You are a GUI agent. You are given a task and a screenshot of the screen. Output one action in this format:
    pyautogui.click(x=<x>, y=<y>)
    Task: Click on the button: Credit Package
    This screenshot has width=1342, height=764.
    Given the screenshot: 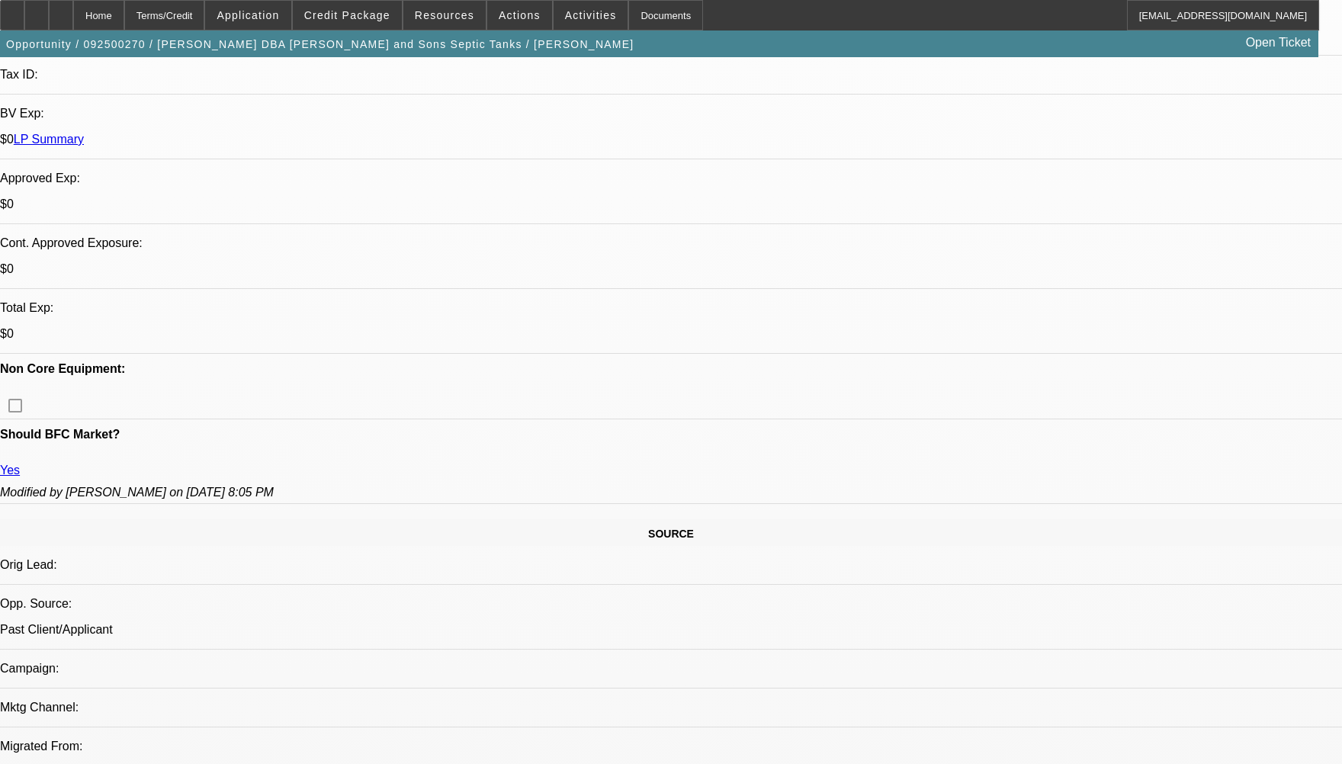 What is the action you would take?
    pyautogui.click(x=347, y=15)
    